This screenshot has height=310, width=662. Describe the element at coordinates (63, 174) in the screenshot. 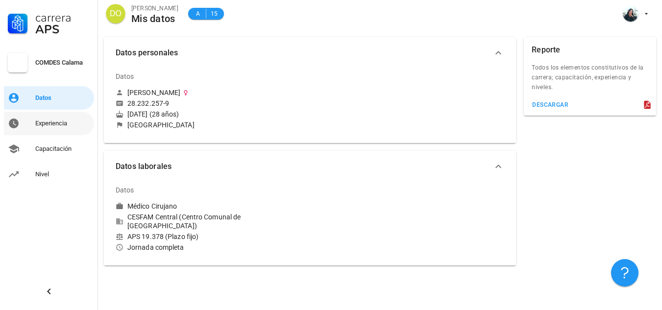

I see `div: Nivel` at that location.